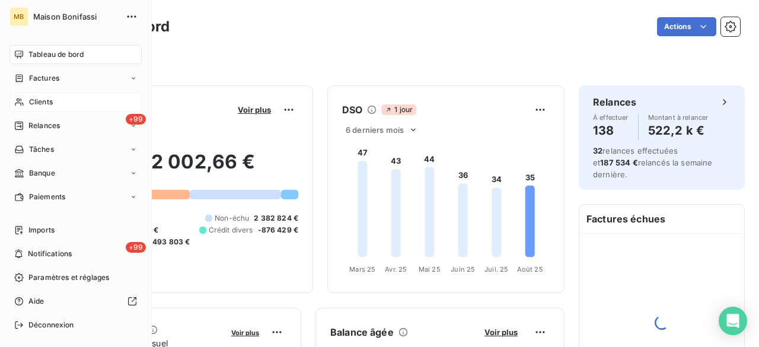 Image resolution: width=759 pixels, height=347 pixels. I want to click on a: Imports, so click(75, 230).